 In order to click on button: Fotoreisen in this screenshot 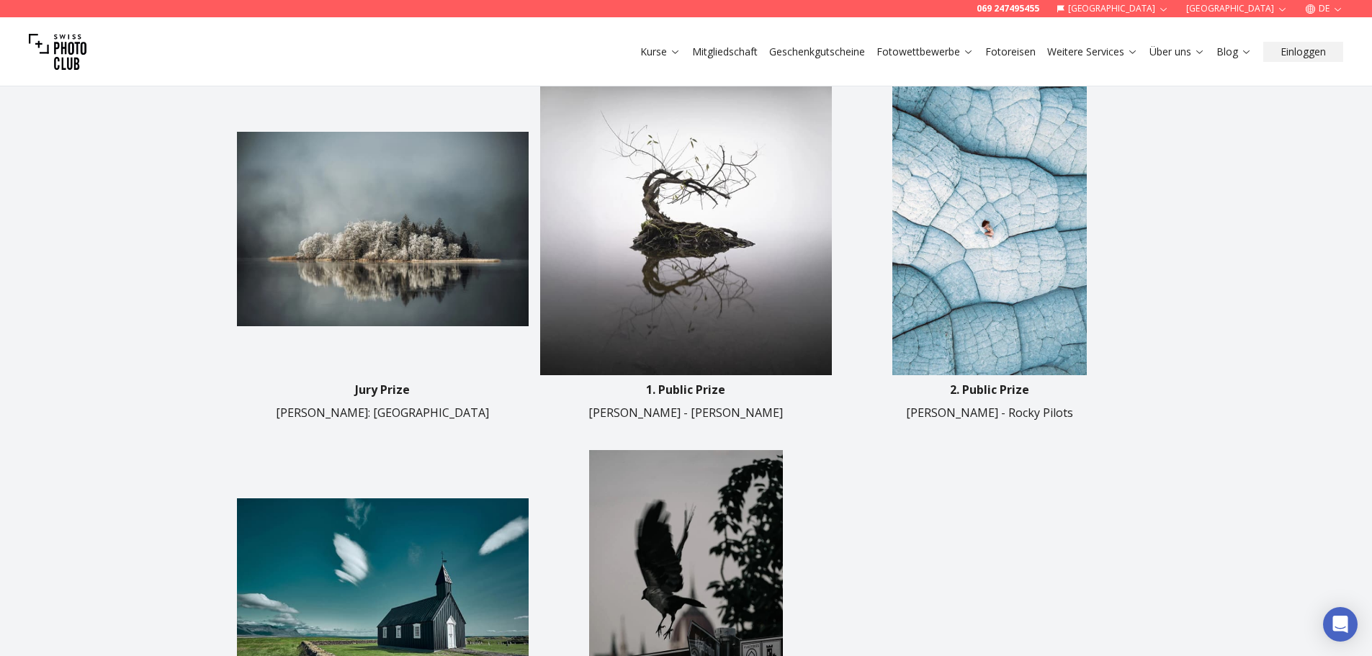, I will do `click(1011, 52)`.